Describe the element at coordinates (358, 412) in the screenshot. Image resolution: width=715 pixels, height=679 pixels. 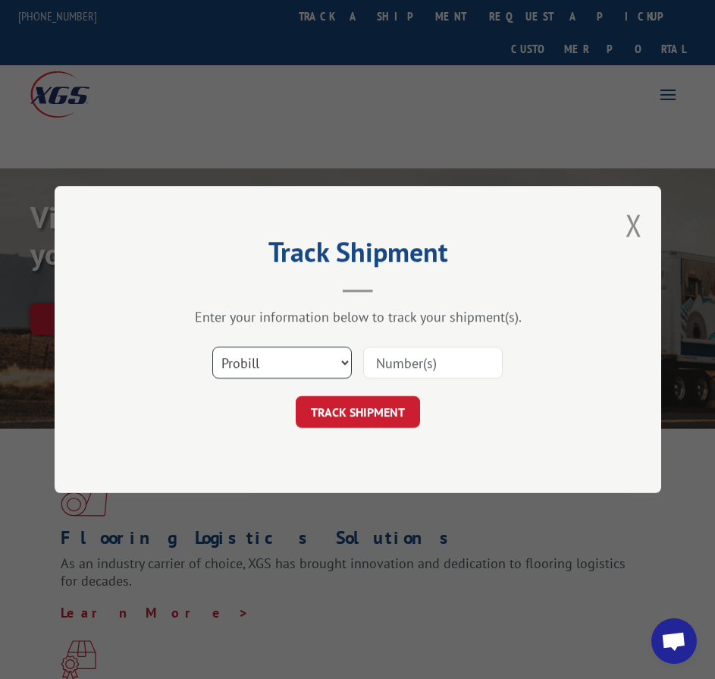
I see `button: TRACK SHIPMENT` at that location.